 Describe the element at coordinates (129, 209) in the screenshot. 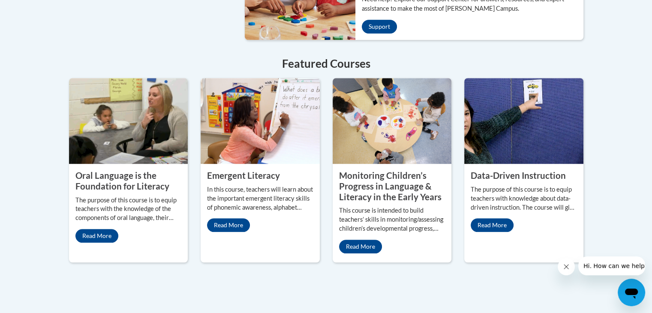

I see `p: The purpose of this course is to equip teachers with the knowledge of the components of oral lang...` at that location.